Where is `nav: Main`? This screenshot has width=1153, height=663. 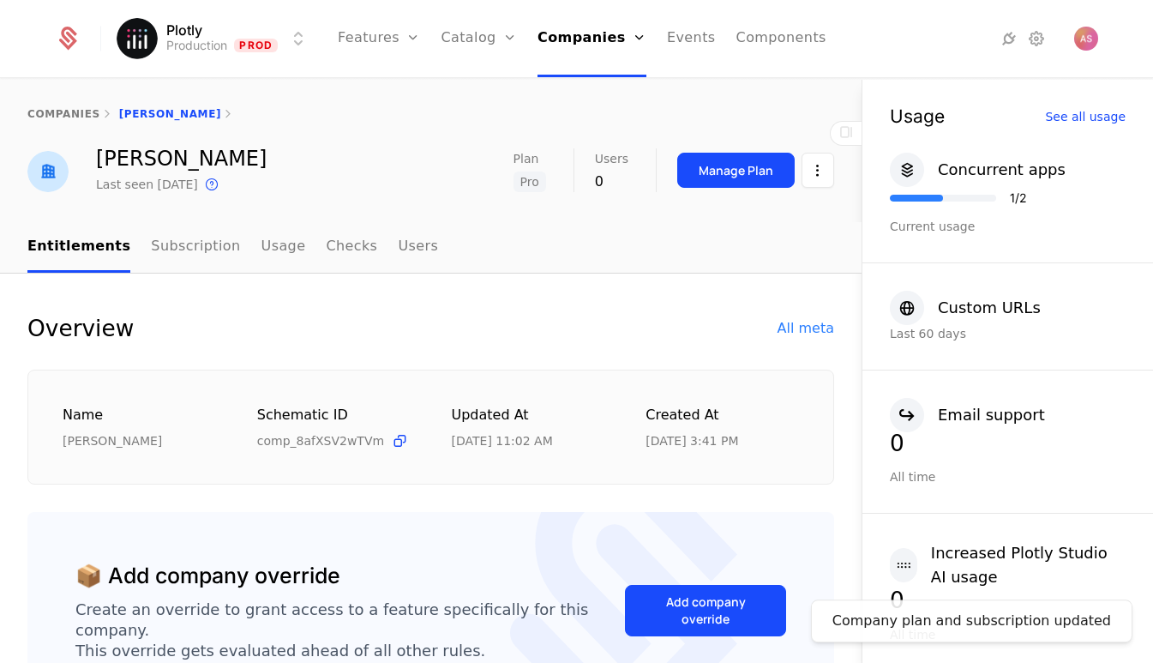 nav: Main is located at coordinates (431, 247).